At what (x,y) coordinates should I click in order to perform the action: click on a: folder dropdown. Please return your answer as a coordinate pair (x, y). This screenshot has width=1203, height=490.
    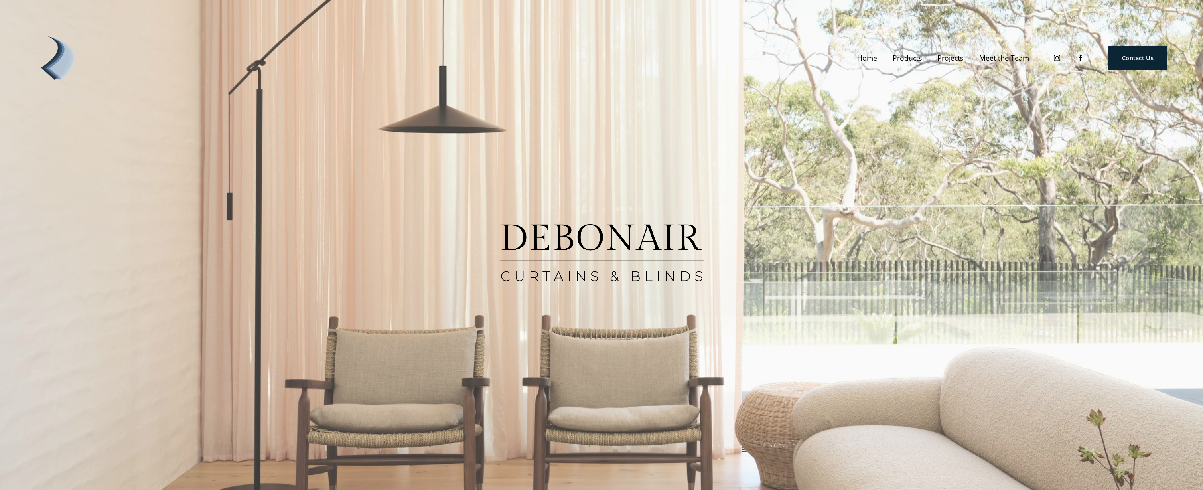
    Looking at the image, I should click on (907, 58).